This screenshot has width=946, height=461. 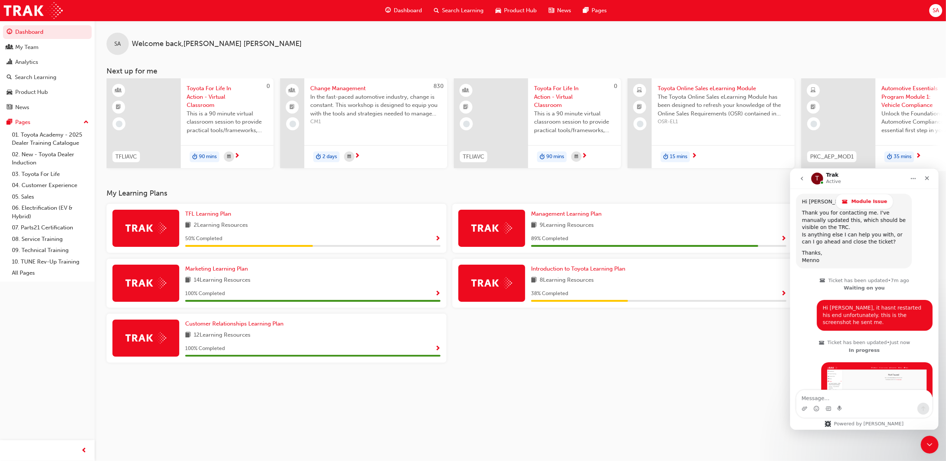 What do you see at coordinates (375, 122) in the screenshot?
I see `span: CM1` at bounding box center [375, 122].